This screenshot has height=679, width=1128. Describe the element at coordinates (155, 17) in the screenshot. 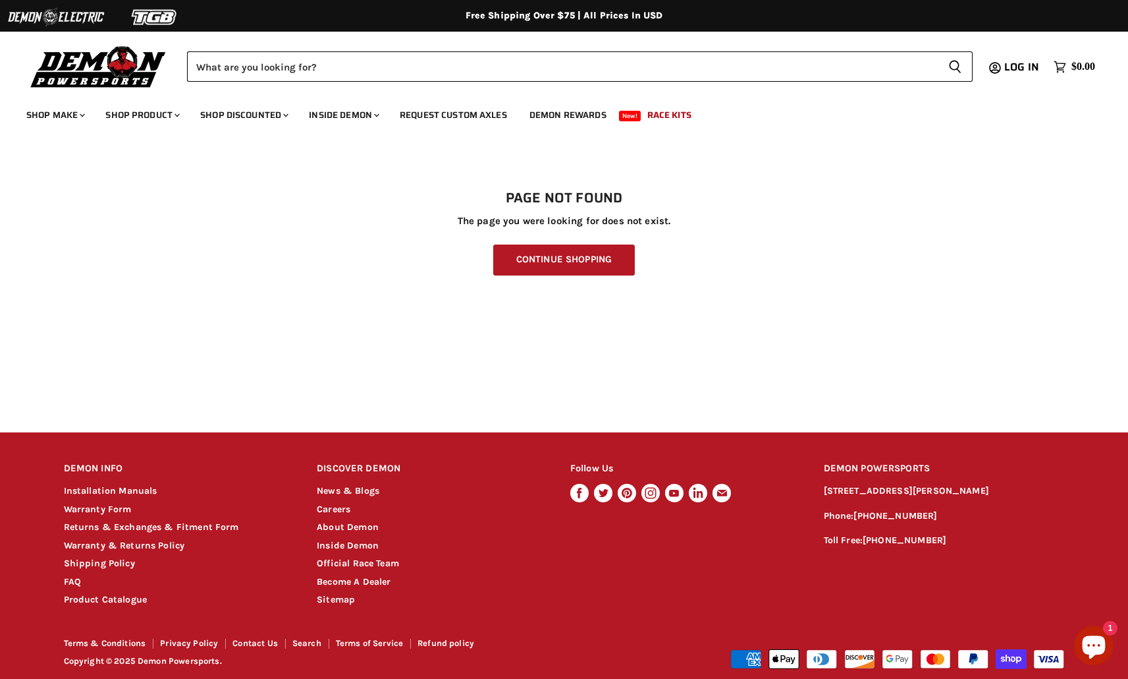

I see `img: TGB Logo 2` at that location.